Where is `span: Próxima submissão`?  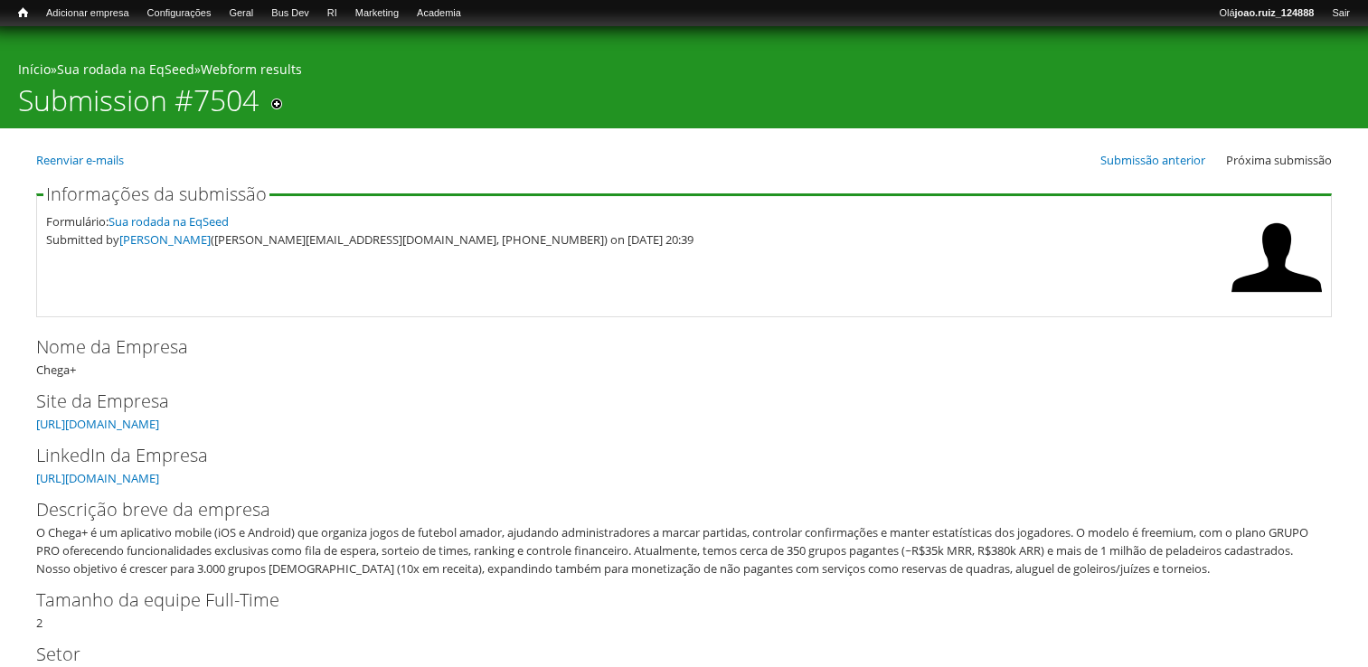 span: Próxima submissão is located at coordinates (1279, 160).